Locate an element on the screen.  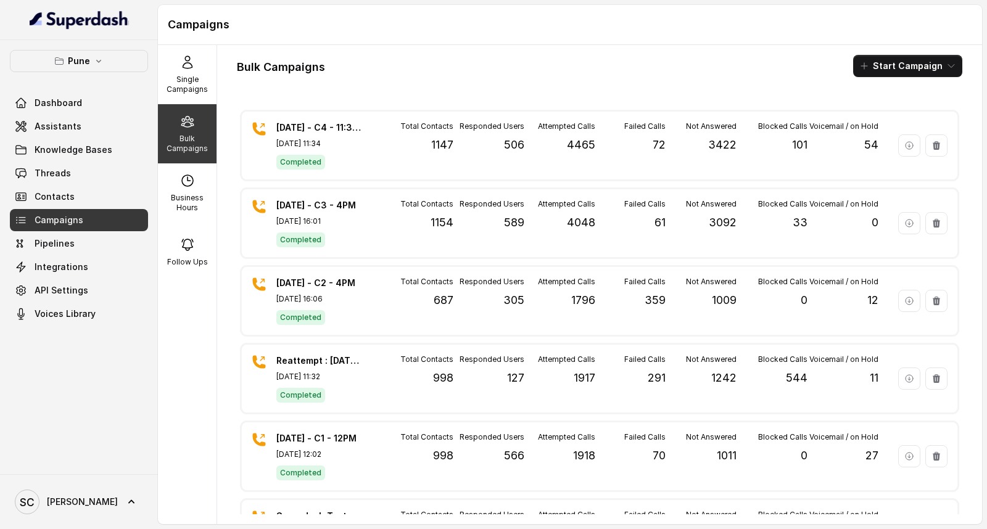
p: 127 is located at coordinates (516, 378).